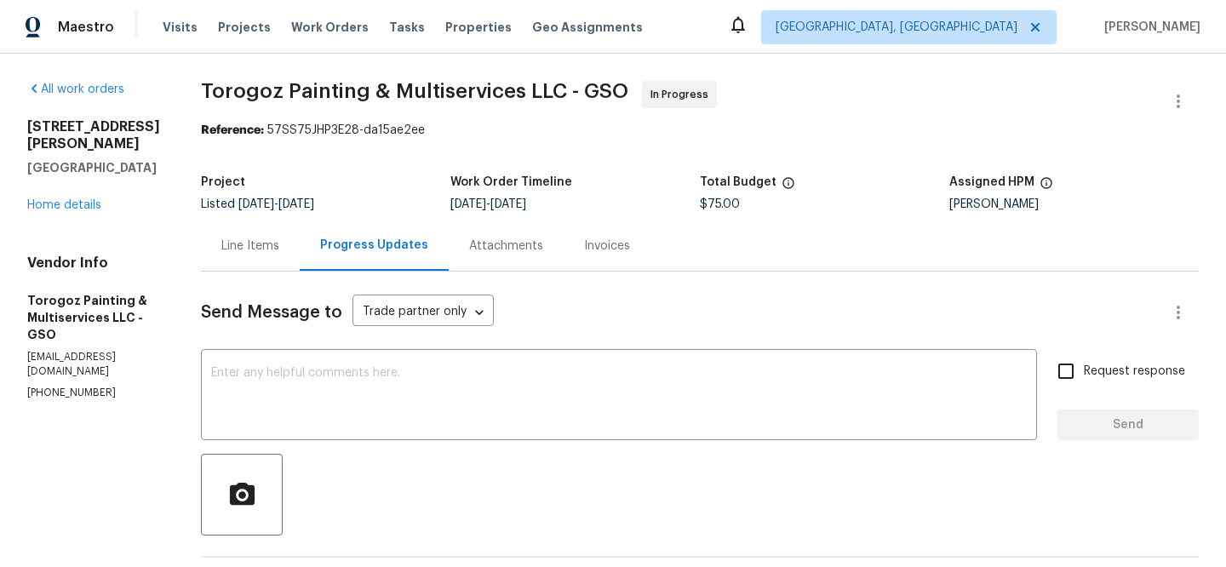  What do you see at coordinates (272, 313) in the screenshot?
I see `span: Send Message to` at bounding box center [272, 313].